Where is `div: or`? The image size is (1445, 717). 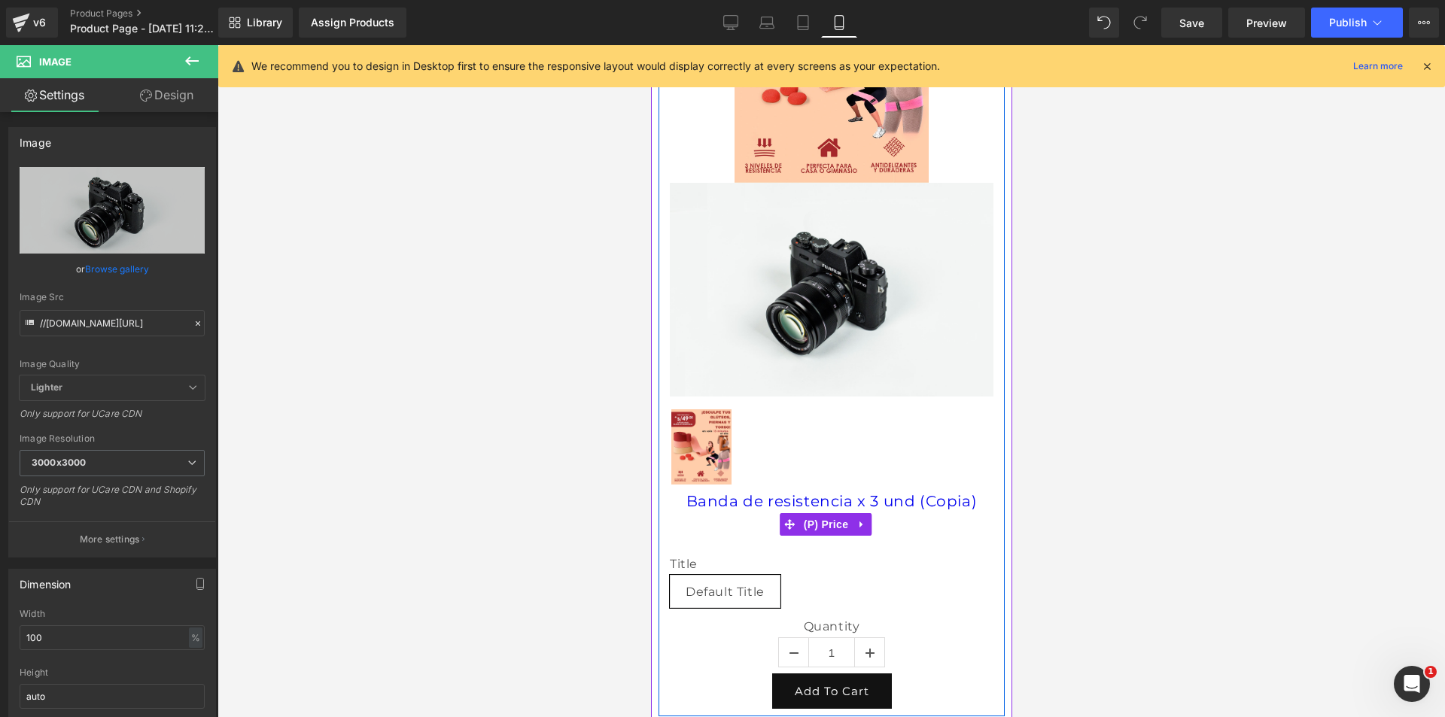 div: or is located at coordinates (112, 269).